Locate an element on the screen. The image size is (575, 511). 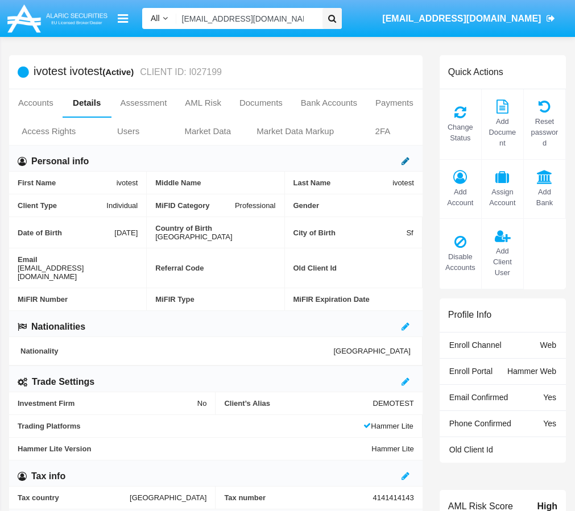
span: Hammer Web is located at coordinates (532, 371).